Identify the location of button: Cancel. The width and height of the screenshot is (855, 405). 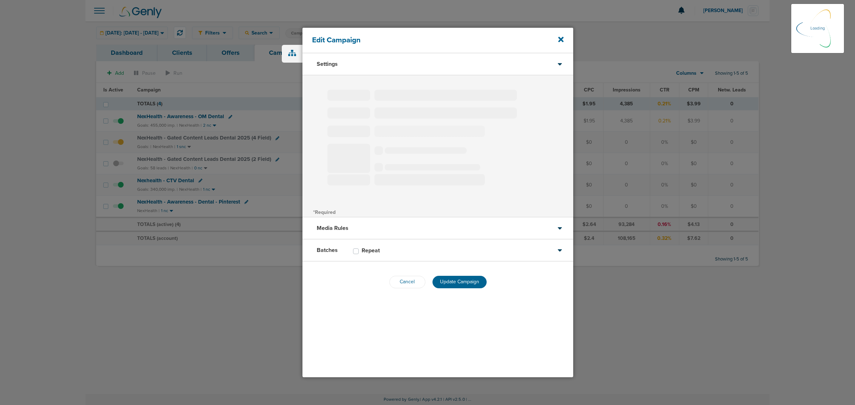
(407, 282).